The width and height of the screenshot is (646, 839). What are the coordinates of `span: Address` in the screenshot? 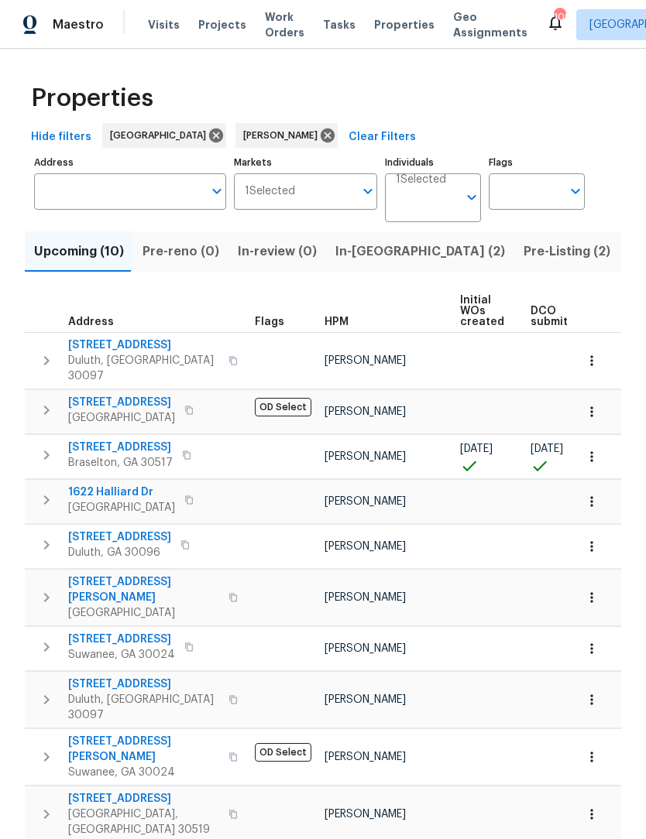 It's located at (91, 322).